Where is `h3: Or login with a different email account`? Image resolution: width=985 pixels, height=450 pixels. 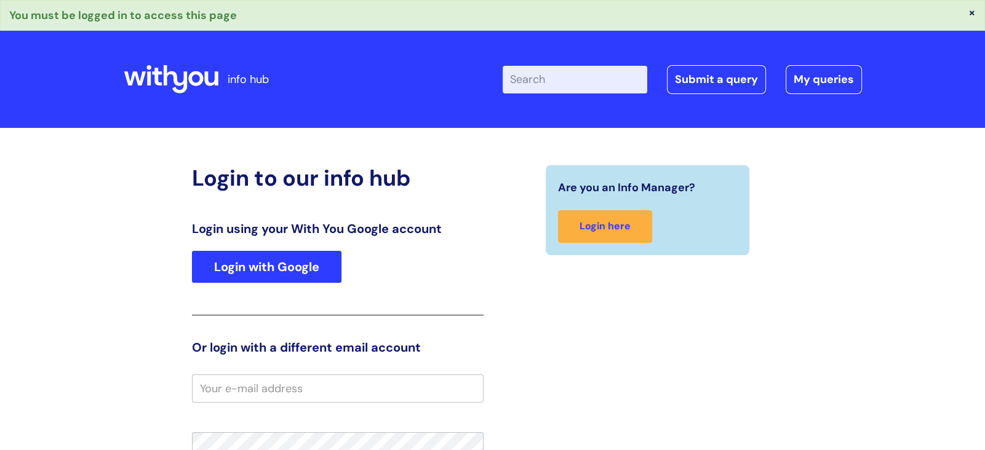
h3: Or login with a different email account is located at coordinates (338, 348).